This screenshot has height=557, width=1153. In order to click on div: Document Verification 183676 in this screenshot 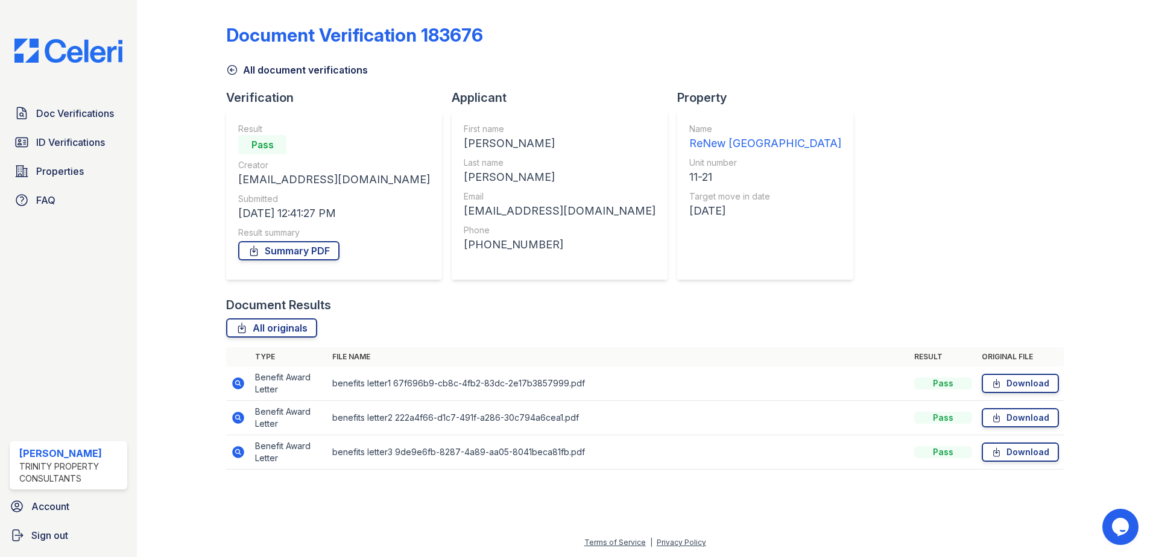, I will do `click(355, 35)`.